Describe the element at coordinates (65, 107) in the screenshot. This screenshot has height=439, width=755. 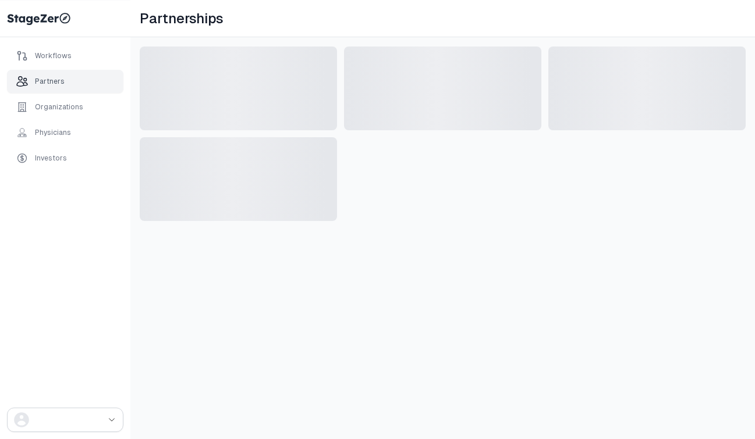
I see `a: Organizations` at that location.